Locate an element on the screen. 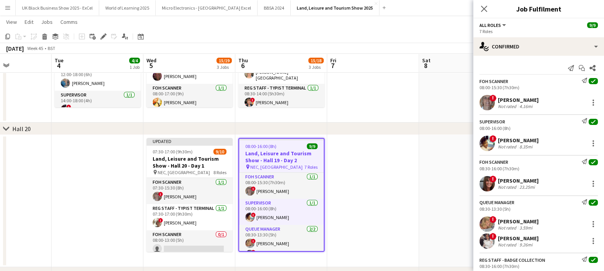  button: All roles is located at coordinates (493, 25).